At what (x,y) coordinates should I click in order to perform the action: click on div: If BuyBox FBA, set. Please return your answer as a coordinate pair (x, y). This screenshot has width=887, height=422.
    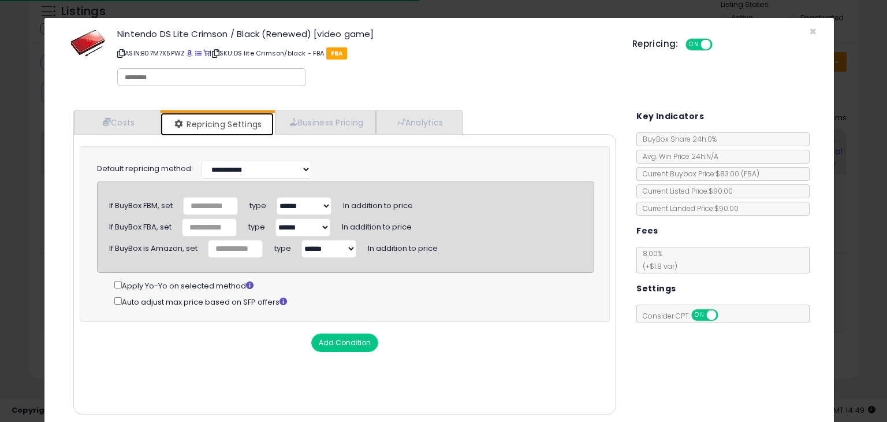
    Looking at the image, I should click on (140, 225).